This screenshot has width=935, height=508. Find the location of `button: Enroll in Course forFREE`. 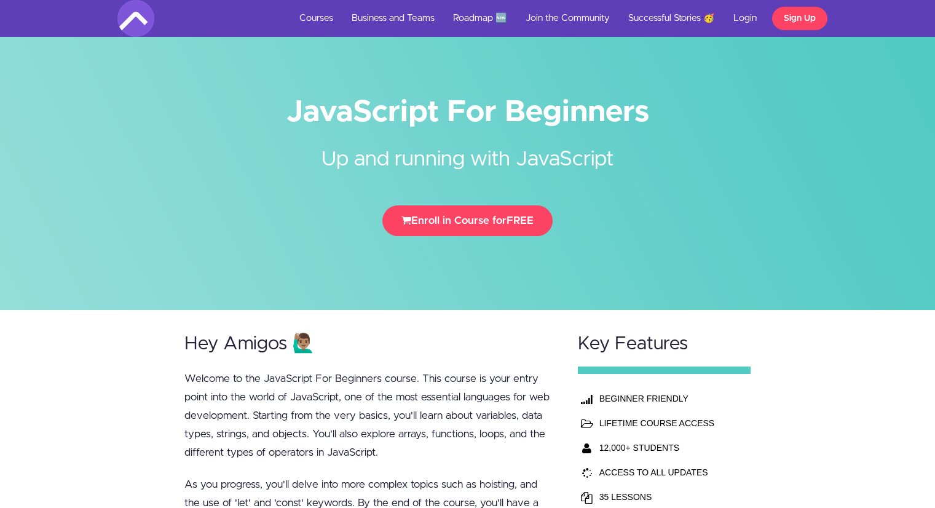

button: Enroll in Course forFREE is located at coordinates (467, 221).